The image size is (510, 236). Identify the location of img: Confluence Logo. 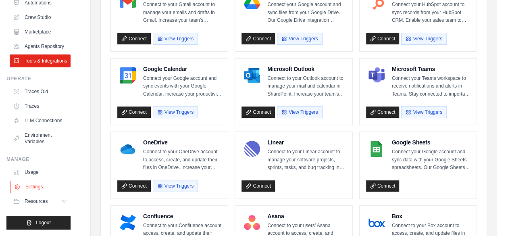
(128, 223).